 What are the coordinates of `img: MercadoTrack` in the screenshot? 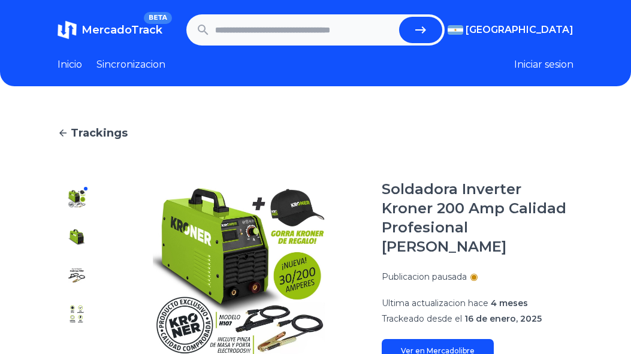 It's located at (67, 30).